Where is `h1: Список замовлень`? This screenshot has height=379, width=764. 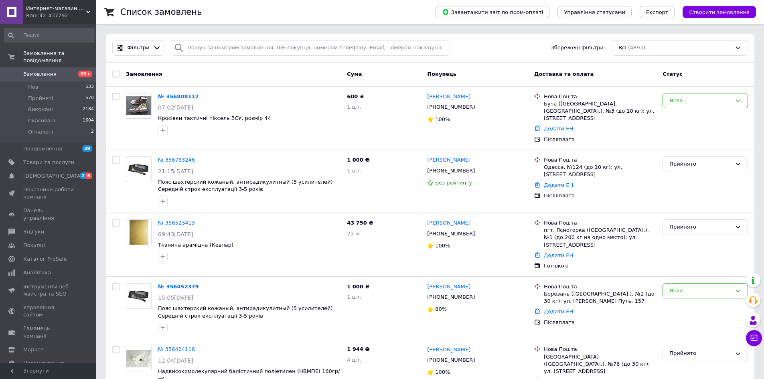 h1: Список замовлень is located at coordinates (161, 12).